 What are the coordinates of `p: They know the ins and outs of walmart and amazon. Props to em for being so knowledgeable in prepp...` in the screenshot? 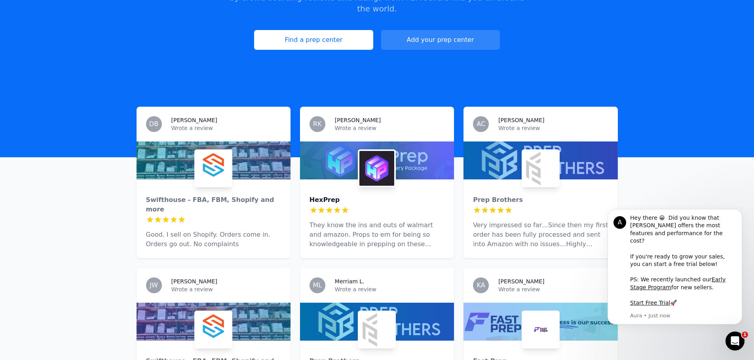 It's located at (377, 235).